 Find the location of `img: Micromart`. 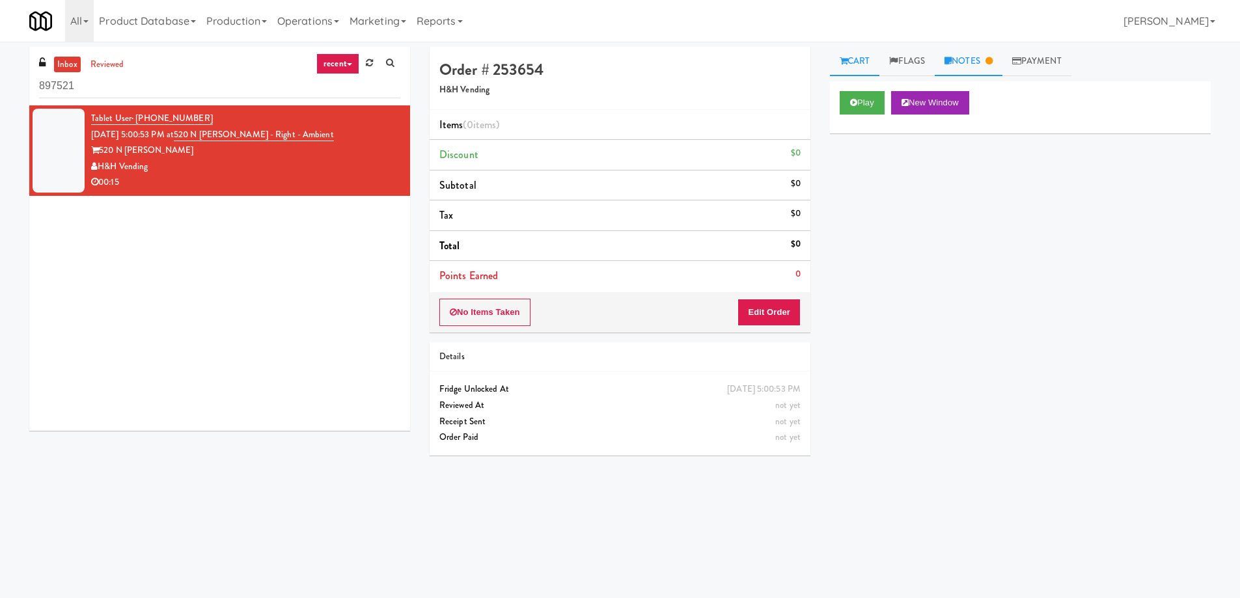

img: Micromart is located at coordinates (40, 21).